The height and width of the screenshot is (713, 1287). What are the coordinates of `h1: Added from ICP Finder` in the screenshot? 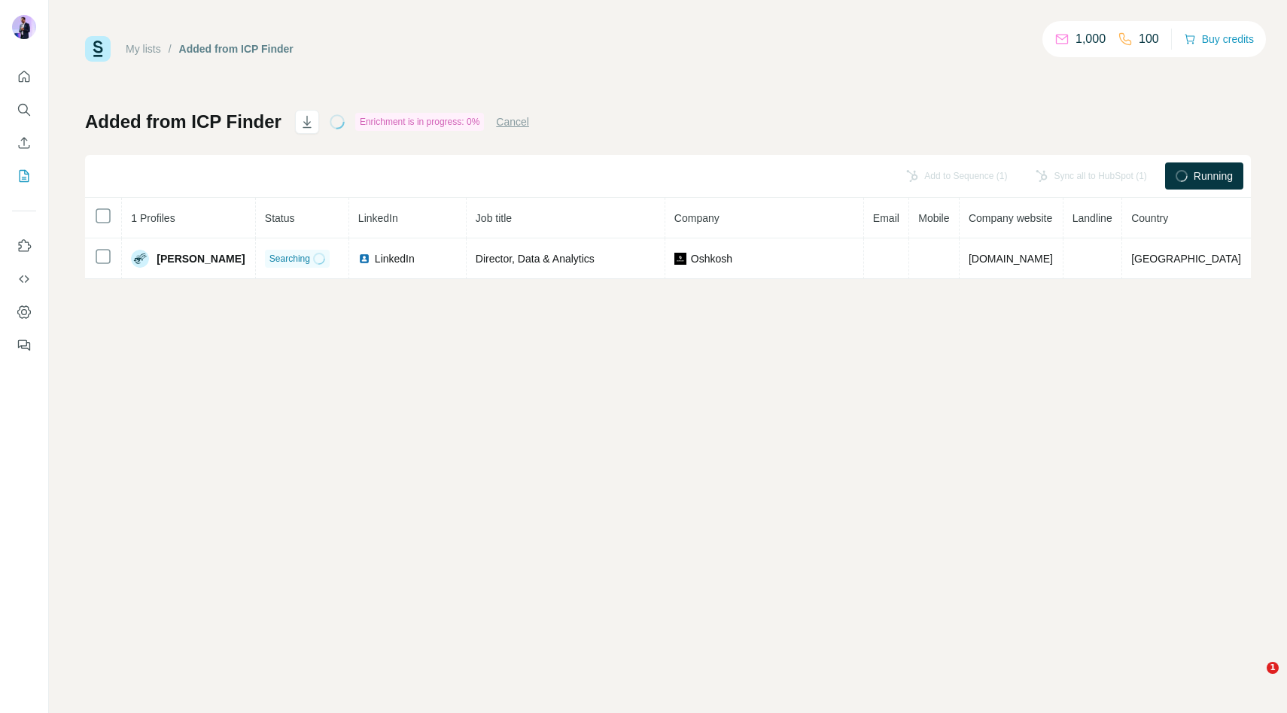 It's located at (183, 122).